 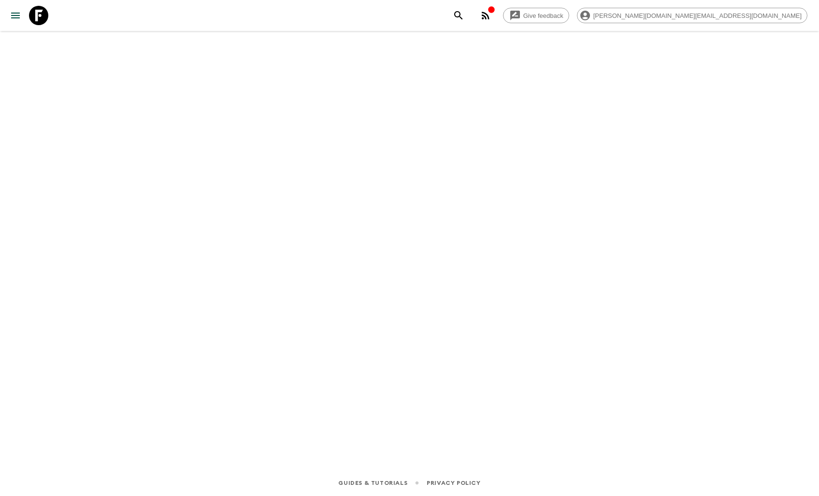 What do you see at coordinates (372, 483) in the screenshot?
I see `a: Guides & Tutorials` at bounding box center [372, 483].